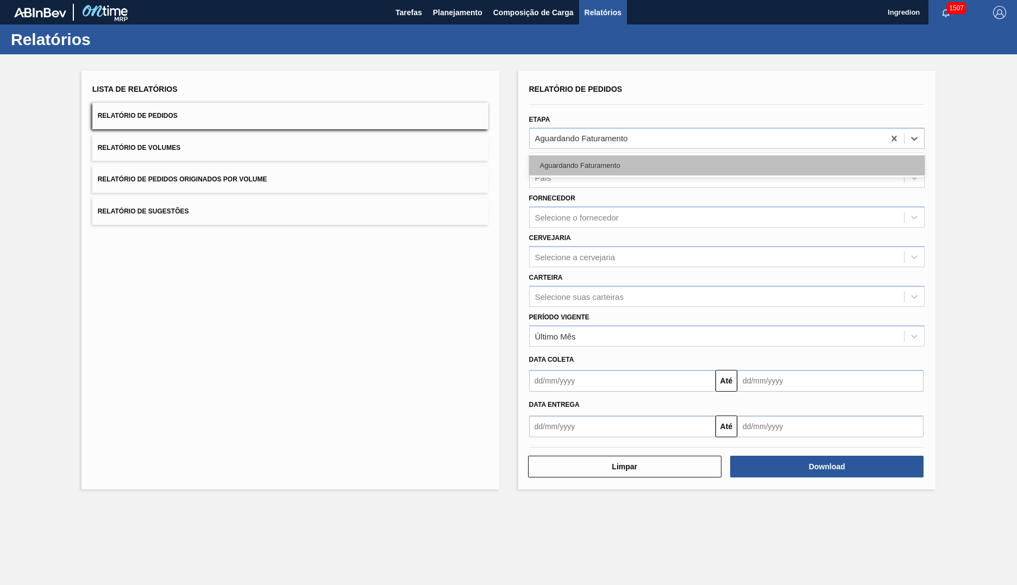 The image size is (1017, 585). I want to click on button: Notificações, so click(946, 12).